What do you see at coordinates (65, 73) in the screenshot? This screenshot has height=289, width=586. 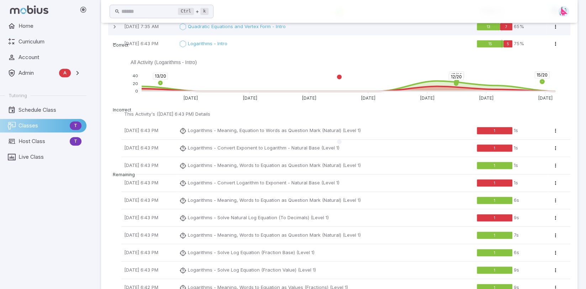 I see `span: A` at bounding box center [65, 73].